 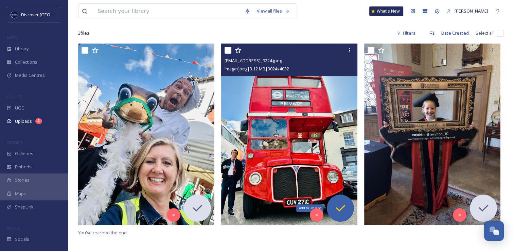 I want to click on span: SOCIALS, so click(x=14, y=228).